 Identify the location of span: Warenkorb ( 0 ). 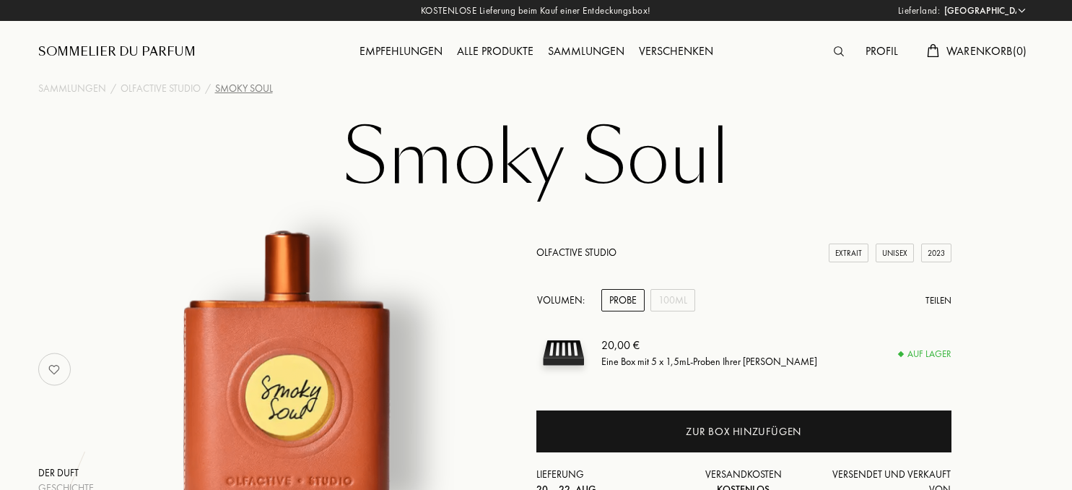
(987, 51).